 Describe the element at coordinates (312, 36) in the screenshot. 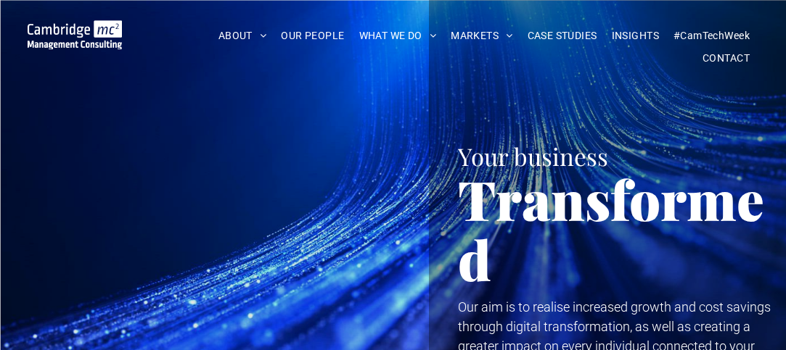

I see `a: OUR PEOPLE` at that location.